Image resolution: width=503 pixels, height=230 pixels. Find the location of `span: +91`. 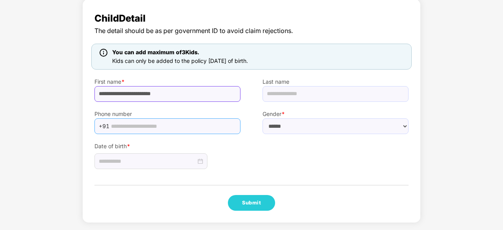

span: +91 is located at coordinates (104, 126).